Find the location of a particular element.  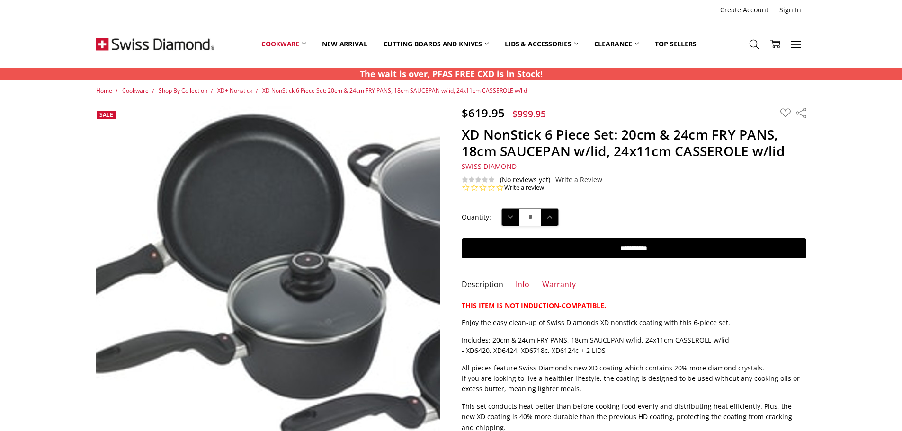

a: Clearance is located at coordinates (616, 44).